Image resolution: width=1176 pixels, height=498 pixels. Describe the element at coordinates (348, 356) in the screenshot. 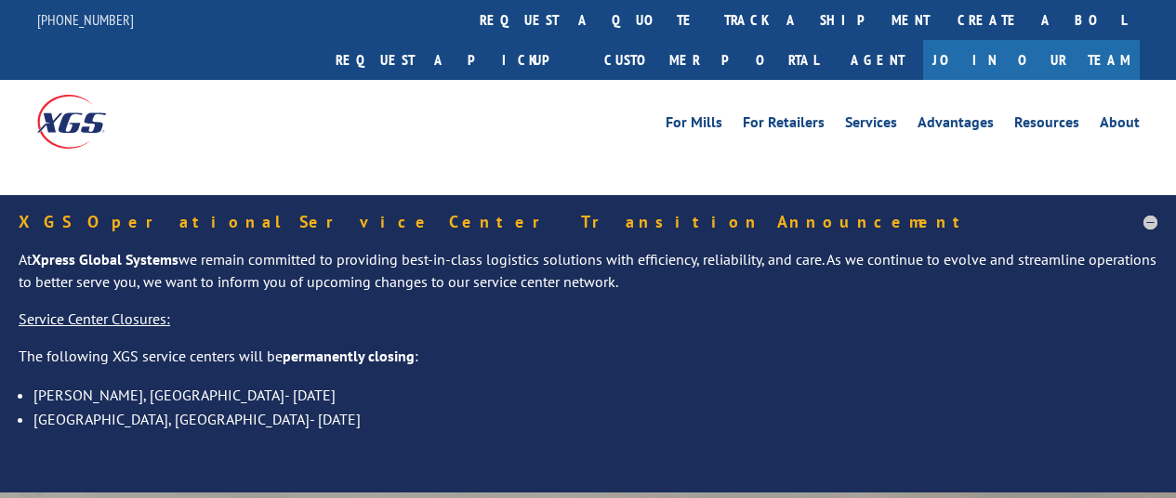

I see `strong: permanently closing` at that location.